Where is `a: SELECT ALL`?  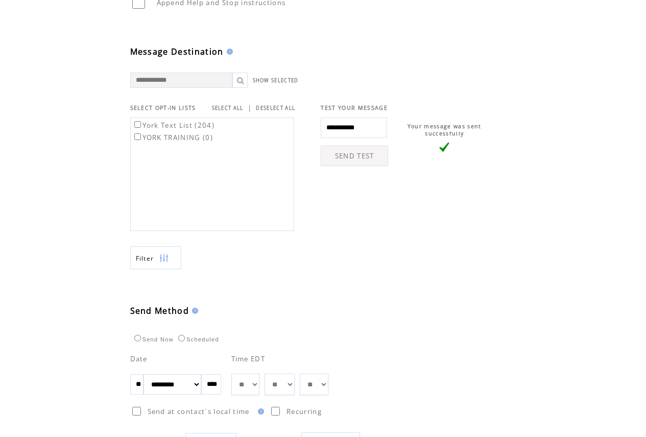
a: SELECT ALL is located at coordinates (228, 108).